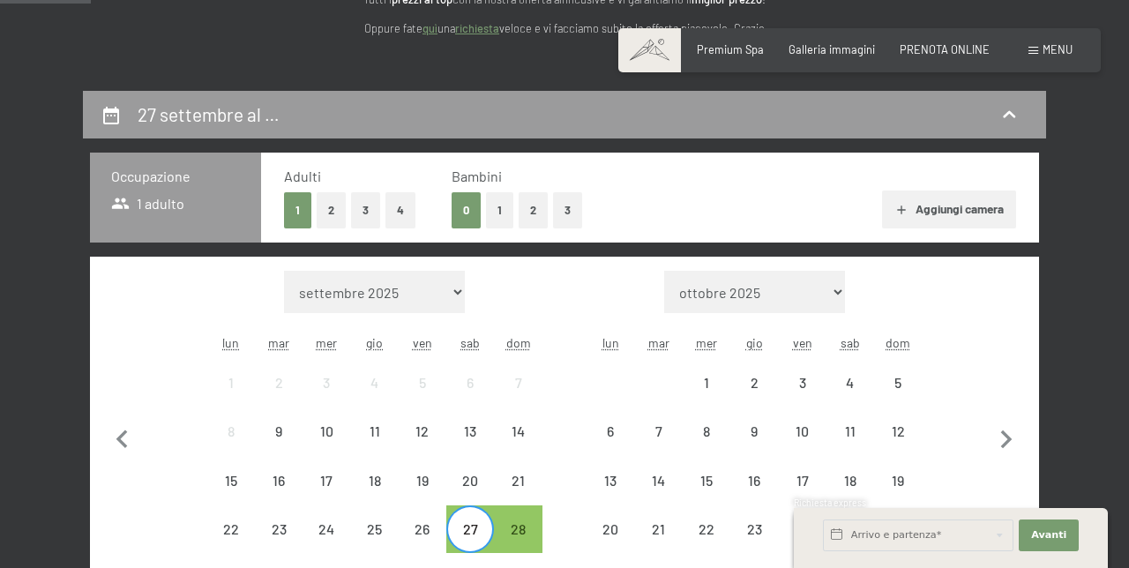 Image resolution: width=1129 pixels, height=568 pixels. Describe the element at coordinates (326, 383) in the screenshot. I see `div: Wed Sep 03 2025` at that location.